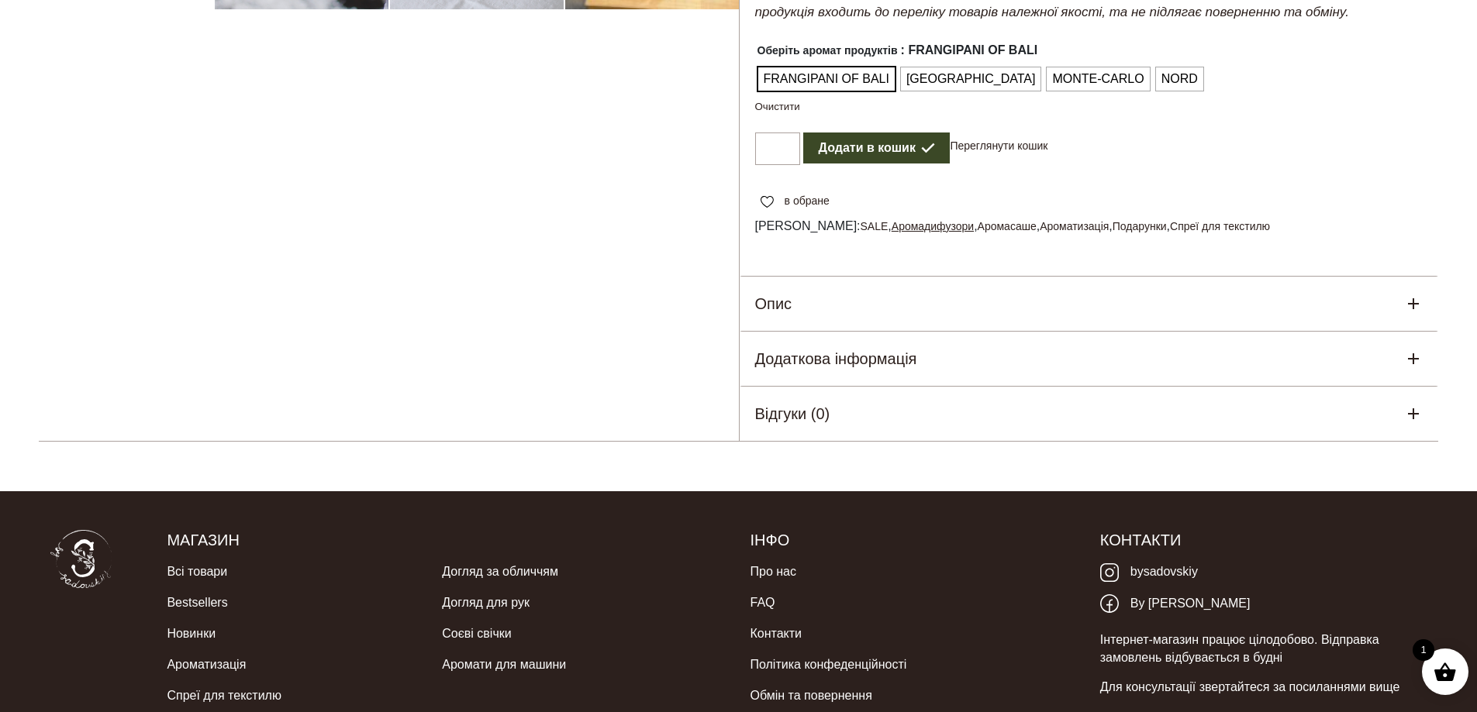  What do you see at coordinates (778, 149) in the screenshot?
I see `input: Кількість товару` at bounding box center [778, 149].